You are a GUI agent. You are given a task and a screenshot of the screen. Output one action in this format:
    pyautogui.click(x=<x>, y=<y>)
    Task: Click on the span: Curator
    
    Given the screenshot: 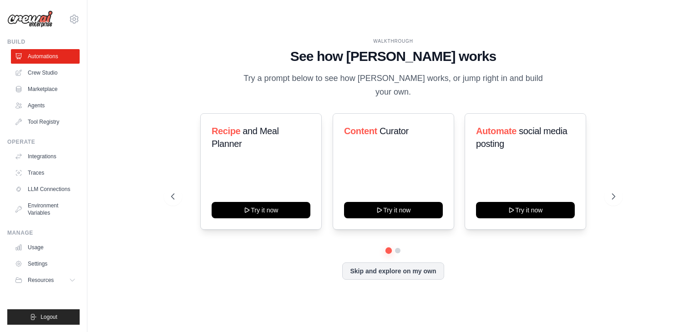 What is the action you would take?
    pyautogui.click(x=394, y=131)
    